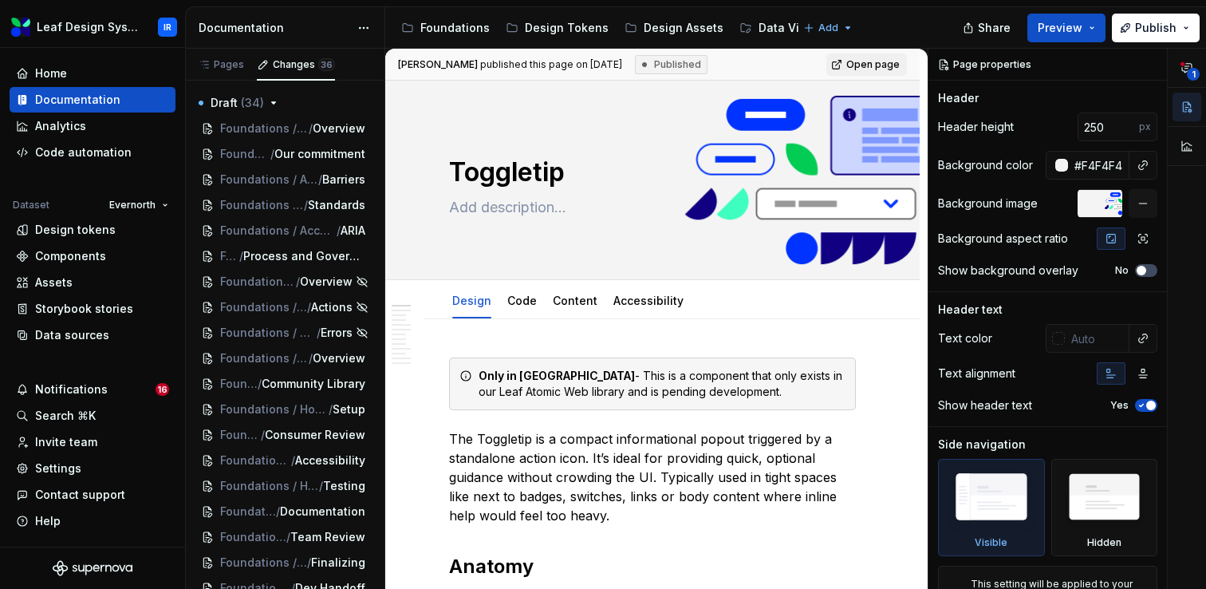 Image resolution: width=1206 pixels, height=589 pixels. Describe the element at coordinates (274, 28) in the screenshot. I see `div: Documentation` at that location.